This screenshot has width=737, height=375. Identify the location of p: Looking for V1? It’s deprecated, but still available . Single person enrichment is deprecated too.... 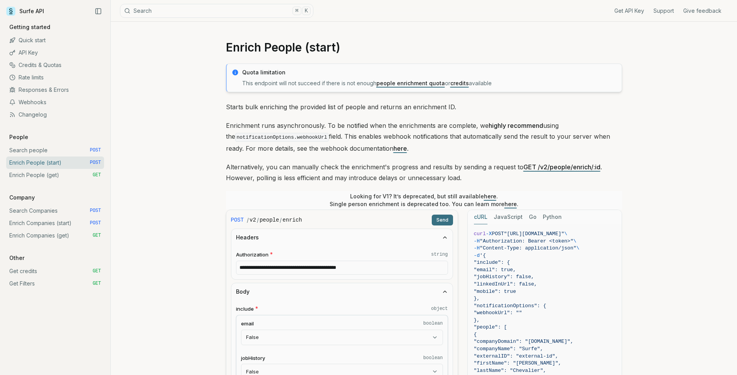
(424, 200).